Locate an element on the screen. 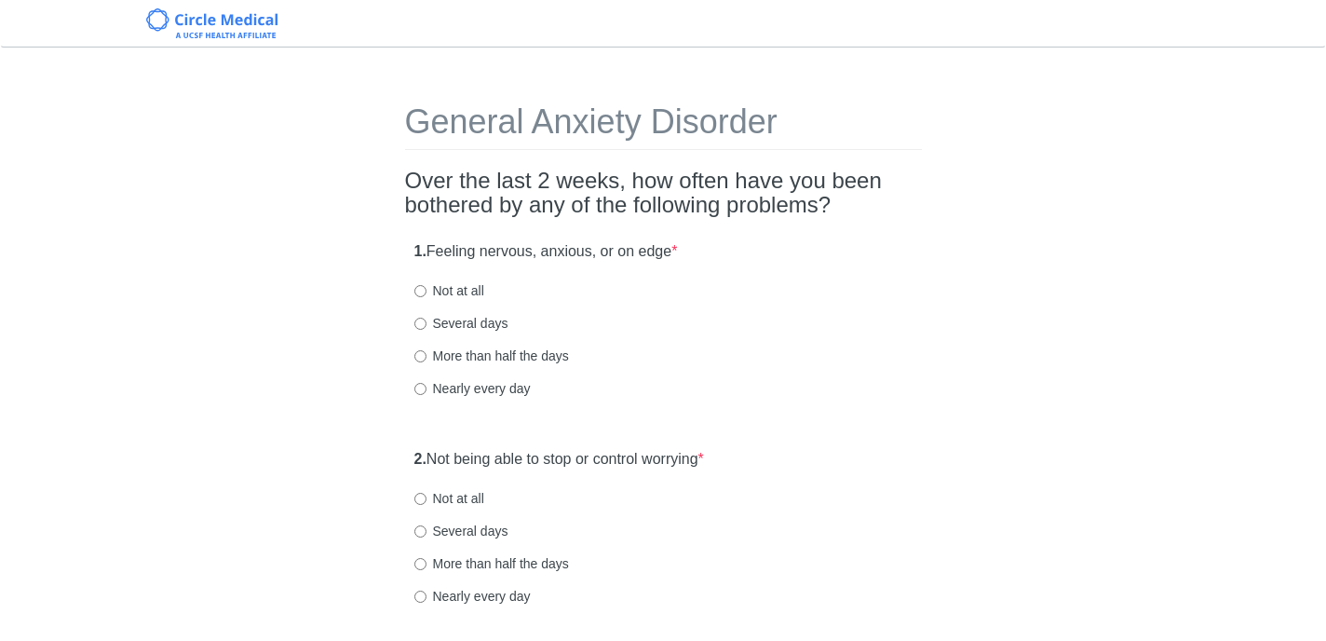 Image resolution: width=1326 pixels, height=641 pixels. h1: General Anxiety Disorder is located at coordinates (663, 127).